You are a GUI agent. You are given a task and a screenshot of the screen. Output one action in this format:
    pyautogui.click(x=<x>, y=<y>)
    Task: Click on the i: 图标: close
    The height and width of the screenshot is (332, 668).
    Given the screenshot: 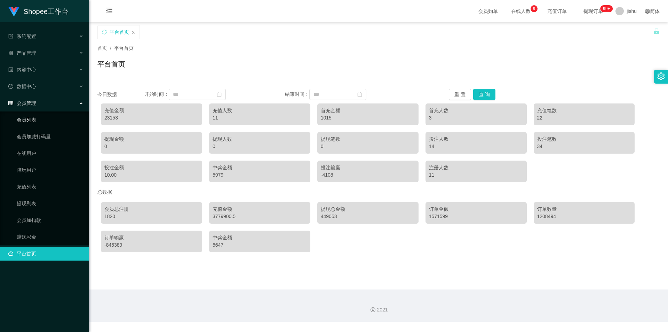 What is the action you would take?
    pyautogui.click(x=133, y=32)
    